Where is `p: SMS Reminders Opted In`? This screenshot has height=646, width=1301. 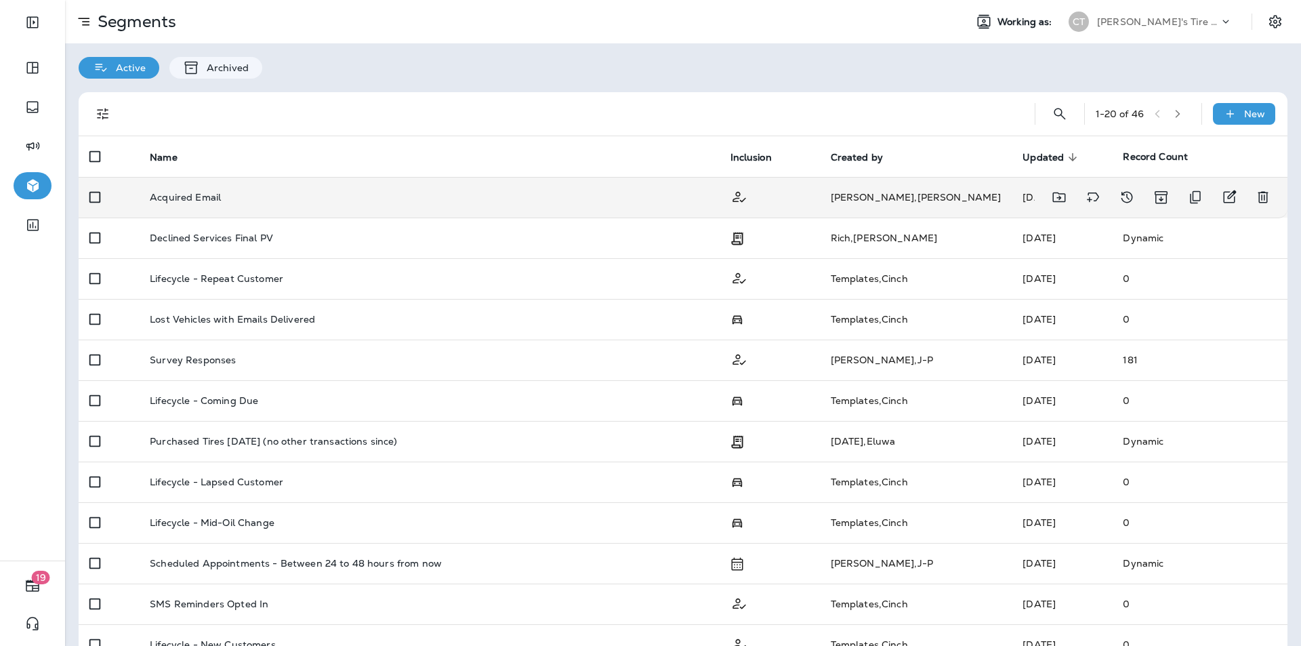 p: SMS Reminders Opted In is located at coordinates (209, 604).